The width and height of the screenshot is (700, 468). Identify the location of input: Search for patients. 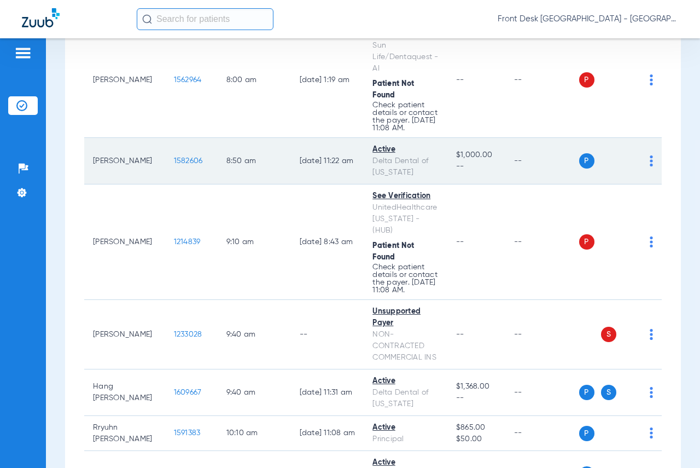
(205, 19).